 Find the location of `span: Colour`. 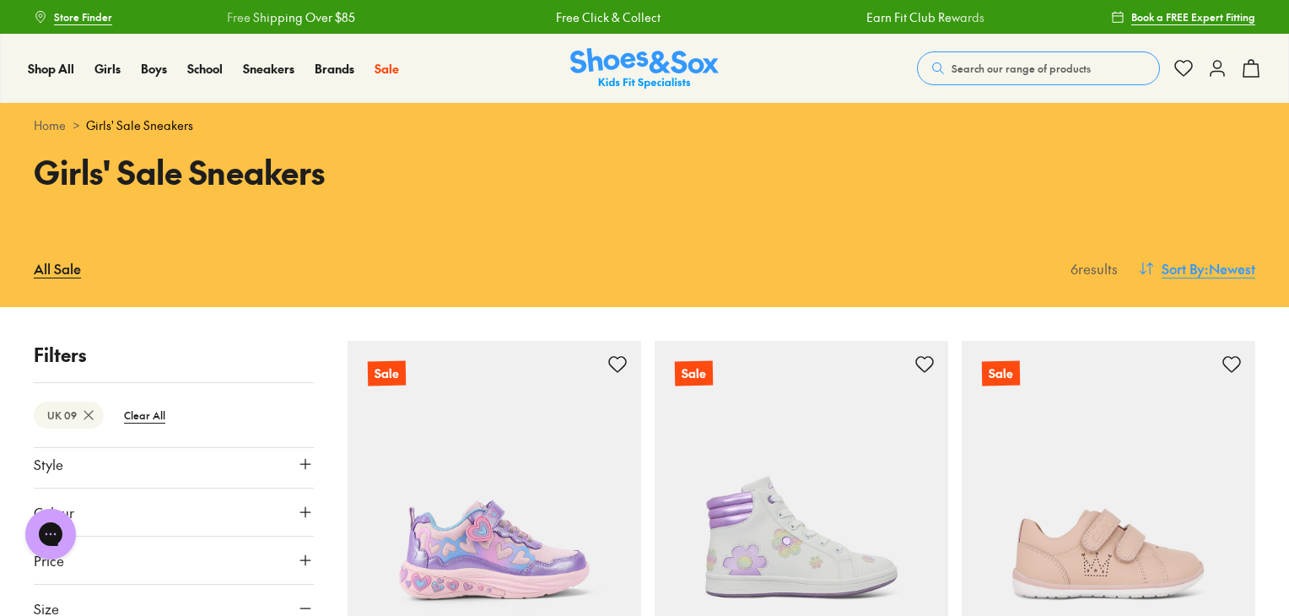

span: Colour is located at coordinates (54, 512).